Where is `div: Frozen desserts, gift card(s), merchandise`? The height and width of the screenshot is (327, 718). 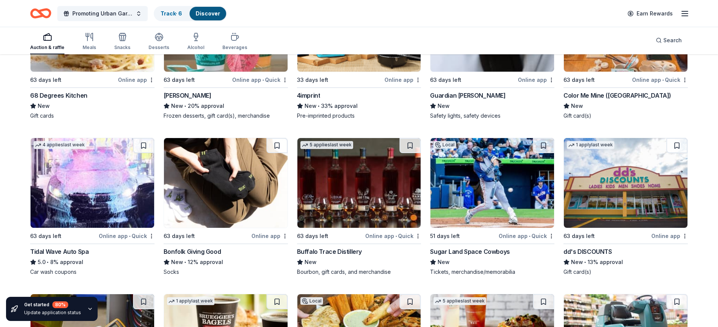
div: Frozen desserts, gift card(s), merchandise is located at coordinates (226, 116).